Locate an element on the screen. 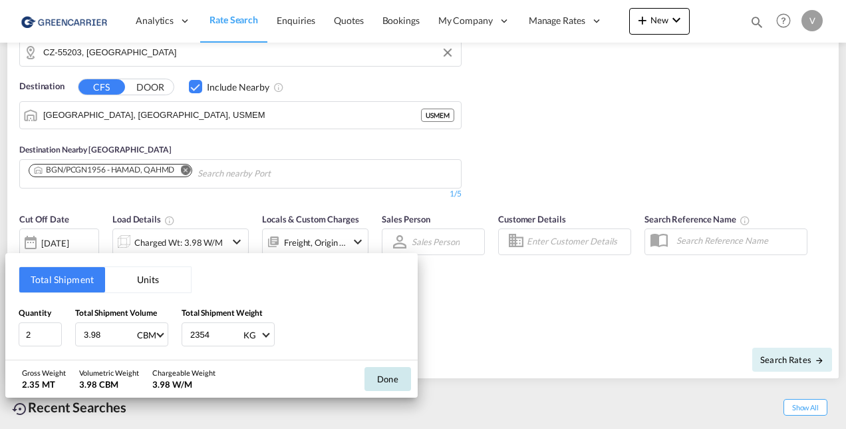  div: KG is located at coordinates (250, 335).